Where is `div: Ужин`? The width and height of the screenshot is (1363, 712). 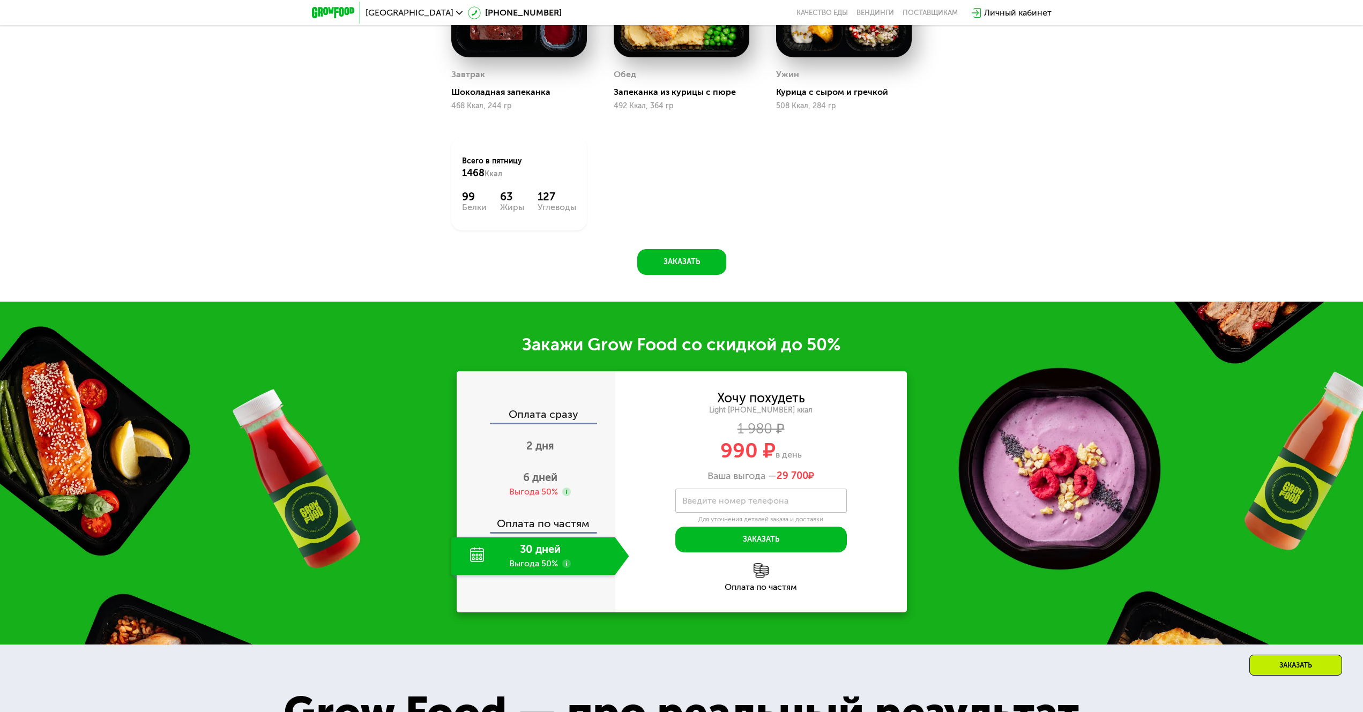 div: Ужин is located at coordinates (787, 74).